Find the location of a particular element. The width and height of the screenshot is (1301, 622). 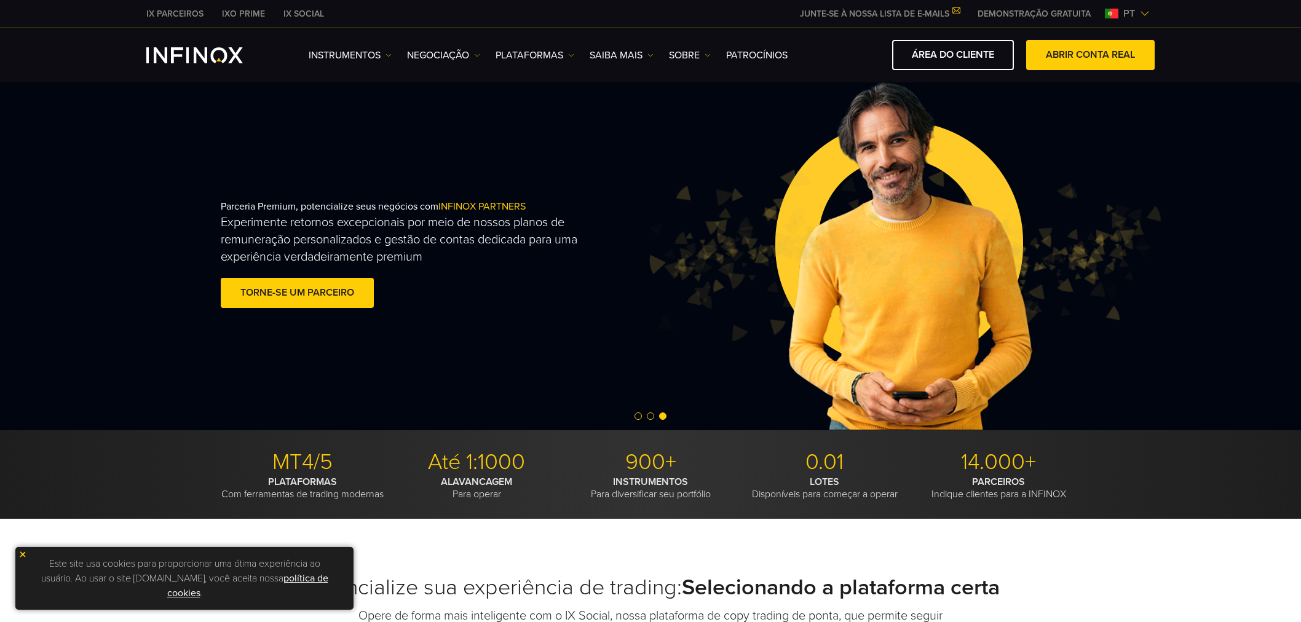

h2: Potencialize sua experiência de trading: is located at coordinates (650, 588).